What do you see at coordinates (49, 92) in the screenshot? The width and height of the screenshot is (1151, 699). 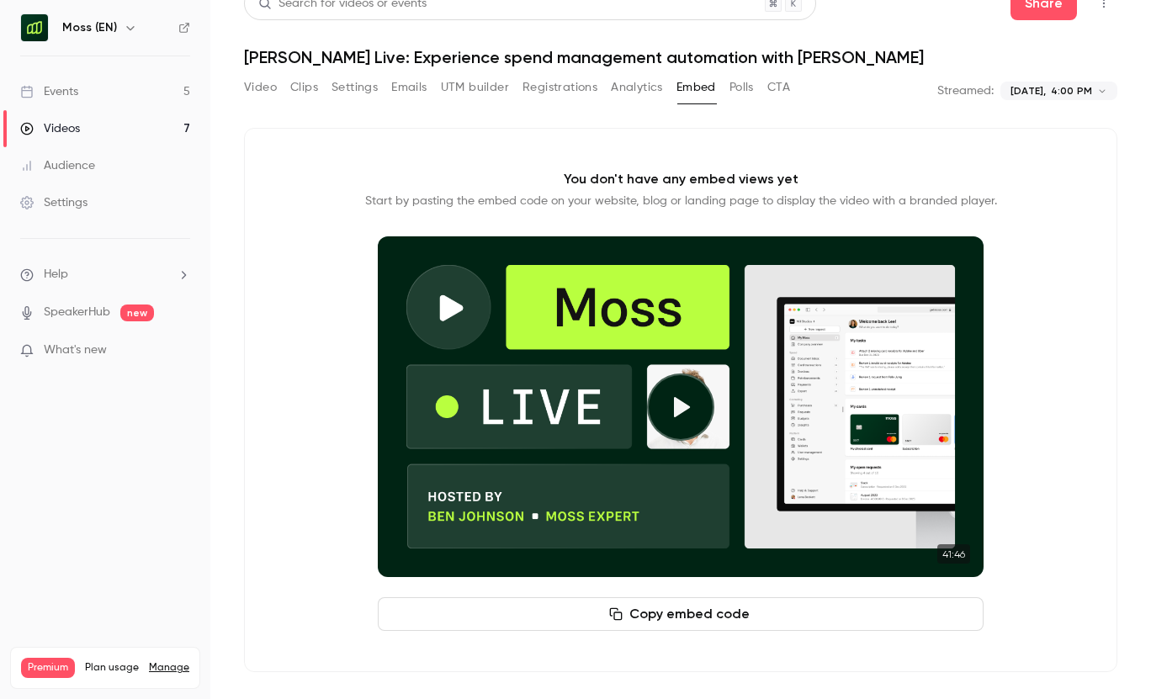 I see `div: Events` at bounding box center [49, 92].